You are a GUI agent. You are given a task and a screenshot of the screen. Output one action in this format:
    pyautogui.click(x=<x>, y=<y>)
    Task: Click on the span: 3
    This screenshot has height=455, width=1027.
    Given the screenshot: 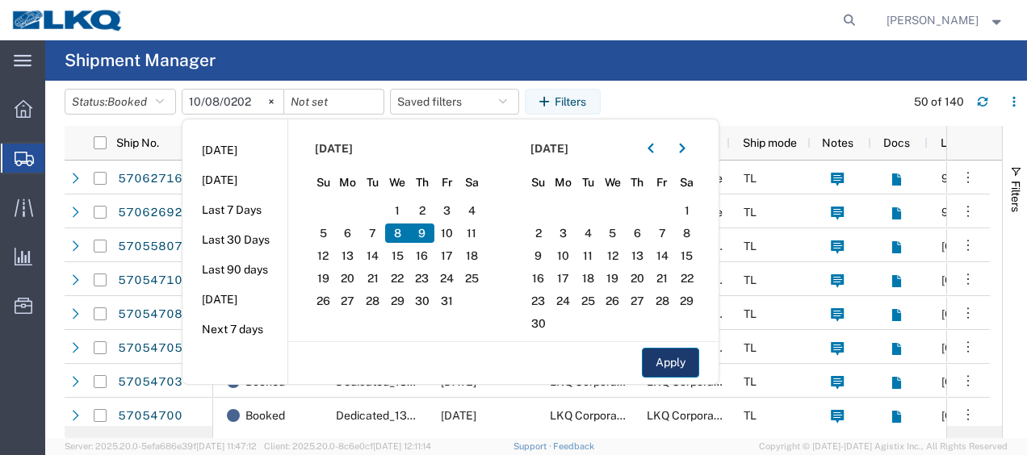 What is the action you would take?
    pyautogui.click(x=447, y=211)
    